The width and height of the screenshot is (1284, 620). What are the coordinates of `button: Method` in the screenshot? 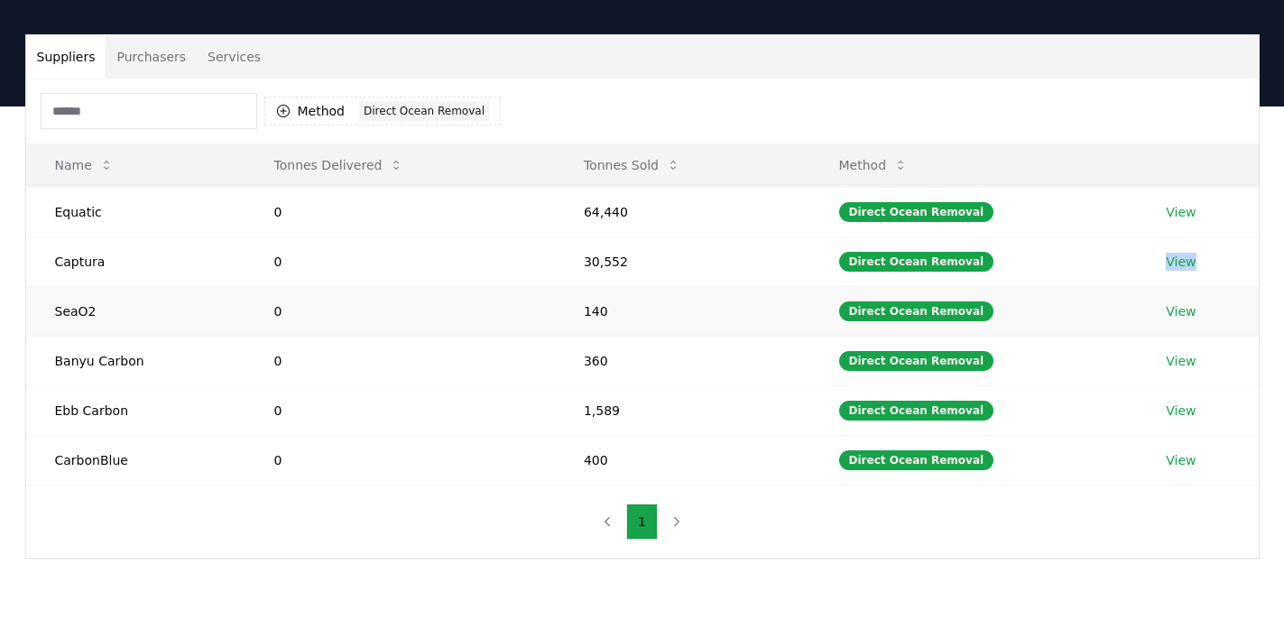 It's located at (873, 165).